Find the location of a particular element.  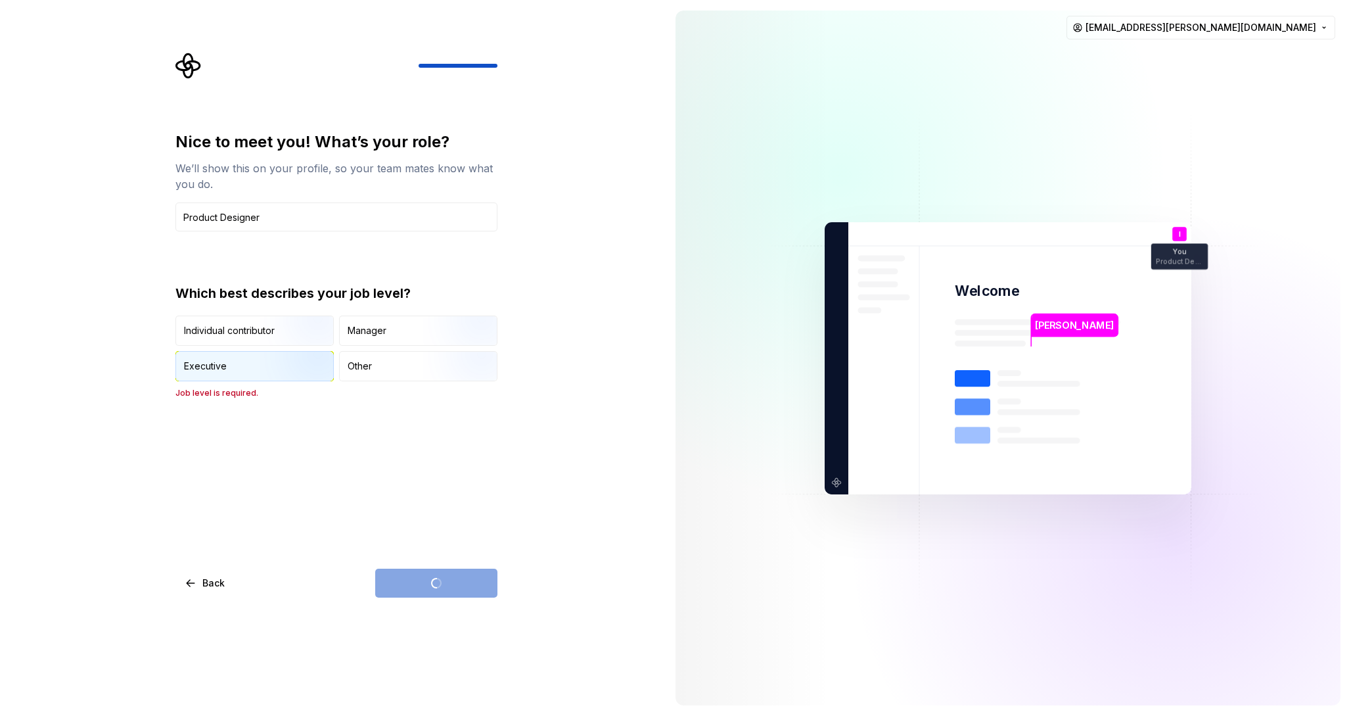

div: Nice to meet you! What’s your role? is located at coordinates (337, 142).